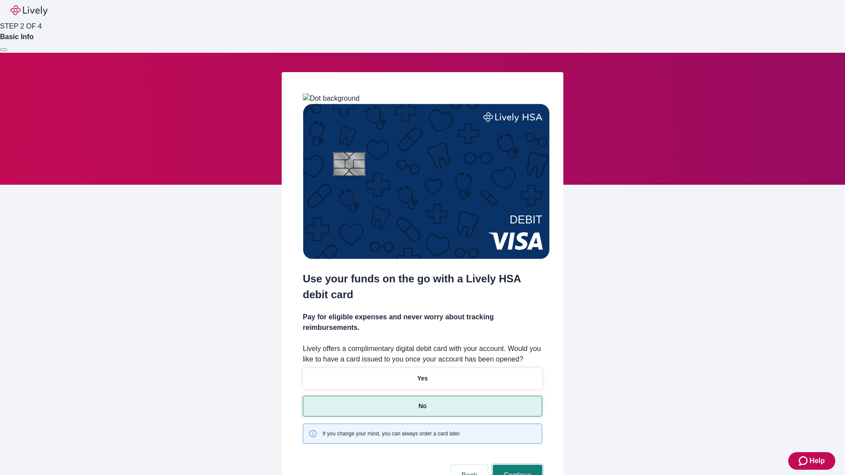 The width and height of the screenshot is (845, 475). Describe the element at coordinates (392, 434) in the screenshot. I see `span: If you change your mind, you can always order a card later.` at that location.